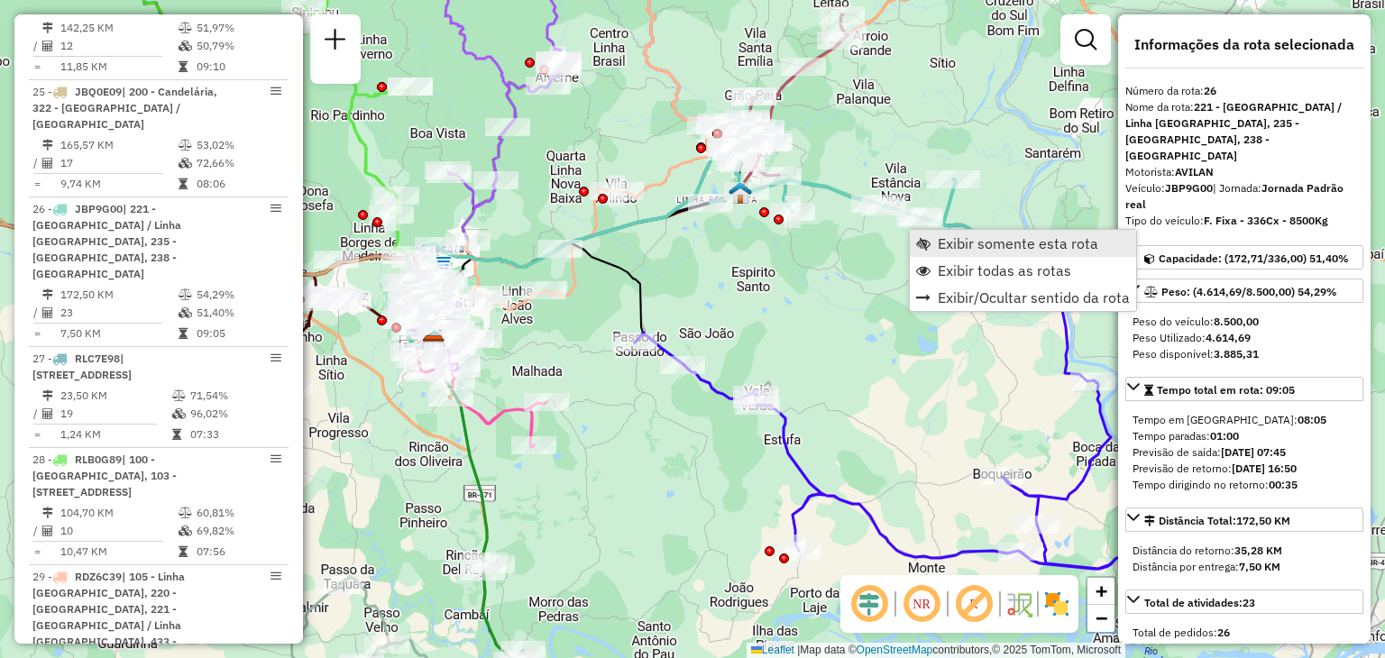 The width and height of the screenshot is (1385, 658). I want to click on td: 19, so click(115, 414).